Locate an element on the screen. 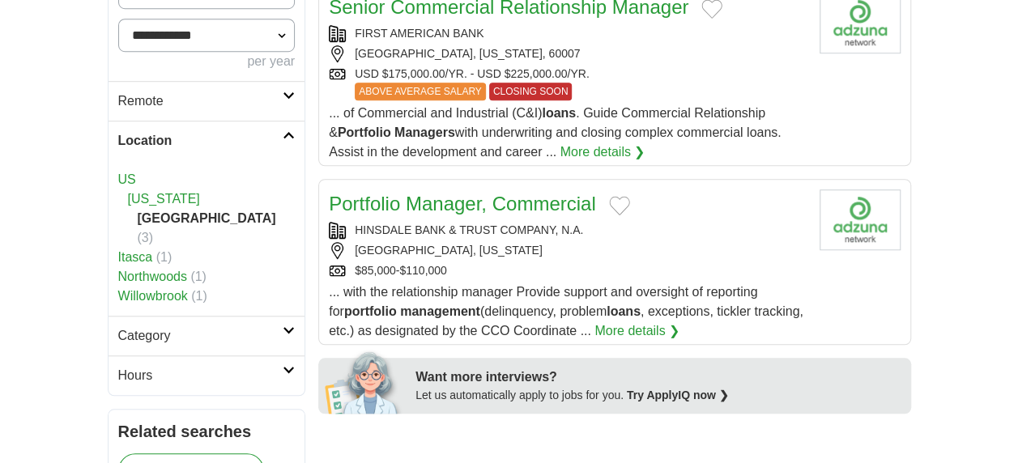 The image size is (1018, 463). span: ... of Commercial and Industrial (C&I) . Guide Commercial Relationship & with underwriting and cl... is located at coordinates (555, 132).